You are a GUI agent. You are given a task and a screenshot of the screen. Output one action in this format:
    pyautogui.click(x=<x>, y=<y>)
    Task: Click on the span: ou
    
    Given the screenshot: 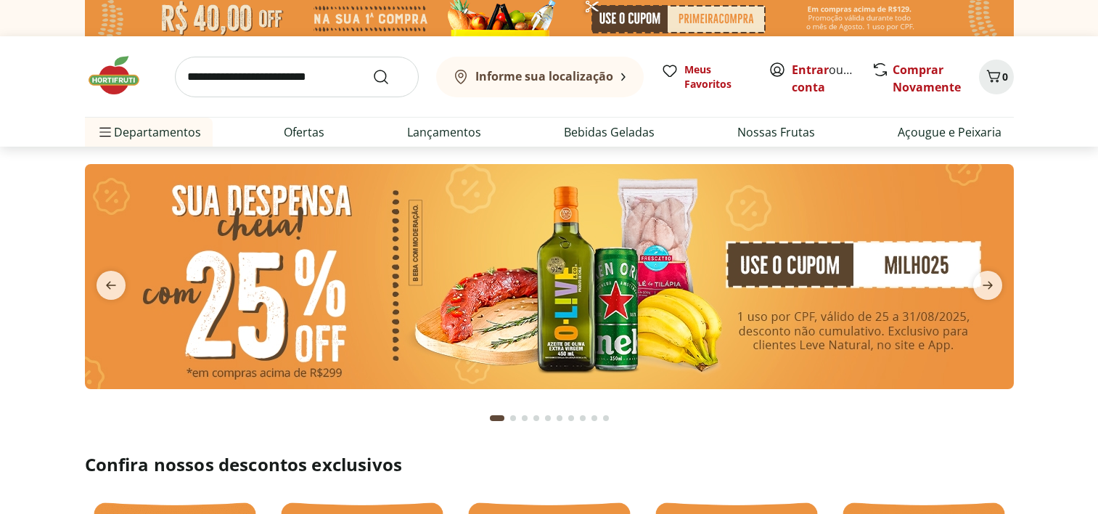 What is the action you would take?
    pyautogui.click(x=824, y=78)
    